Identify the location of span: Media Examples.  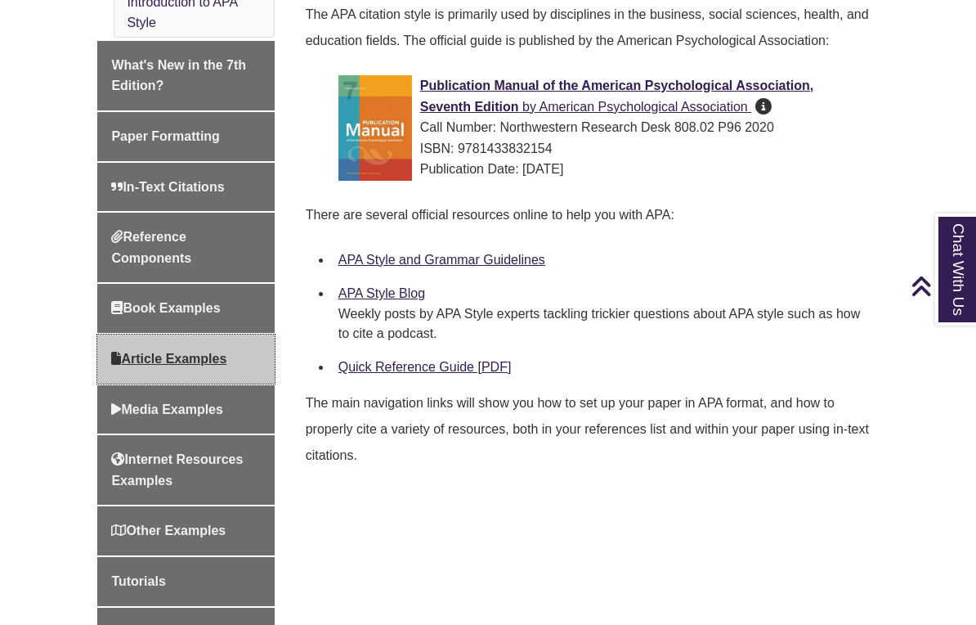
(167, 409).